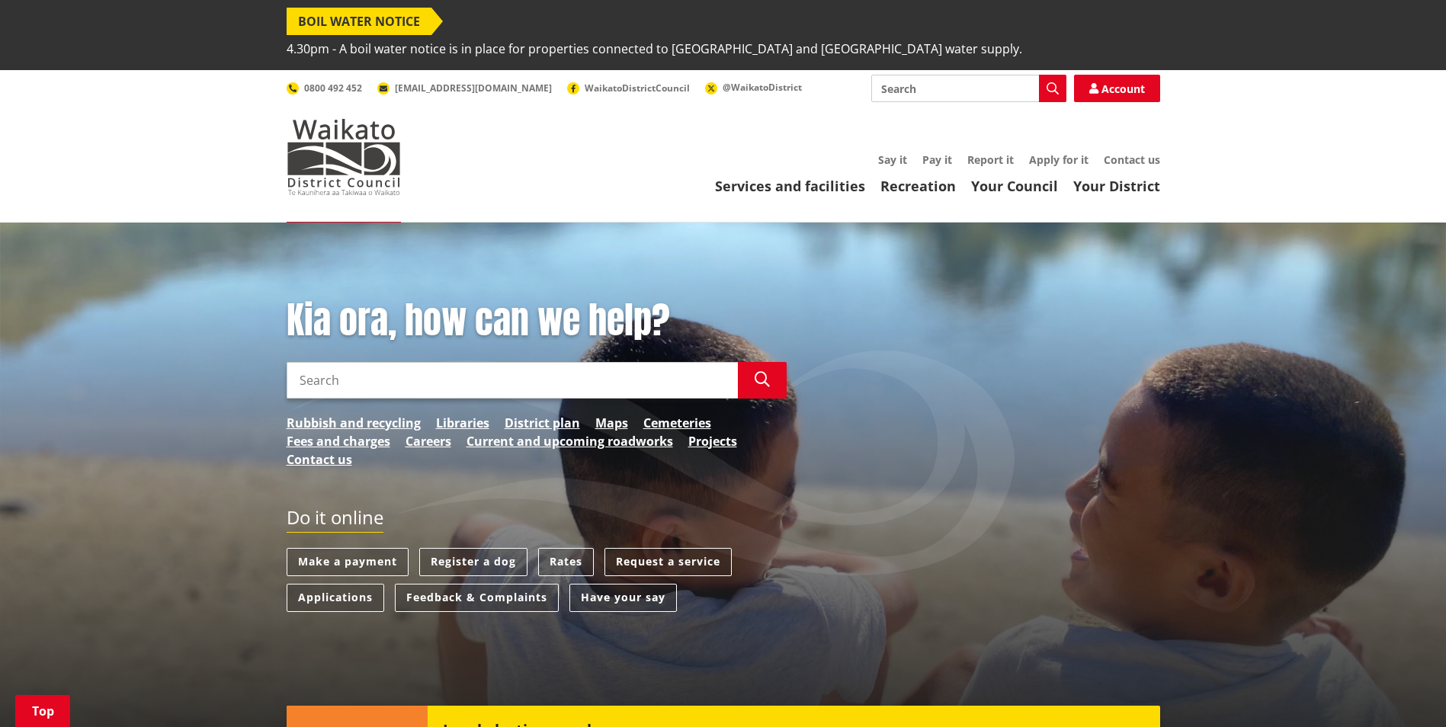 The image size is (1446, 727). What do you see at coordinates (990, 159) in the screenshot?
I see `a: Report it` at bounding box center [990, 159].